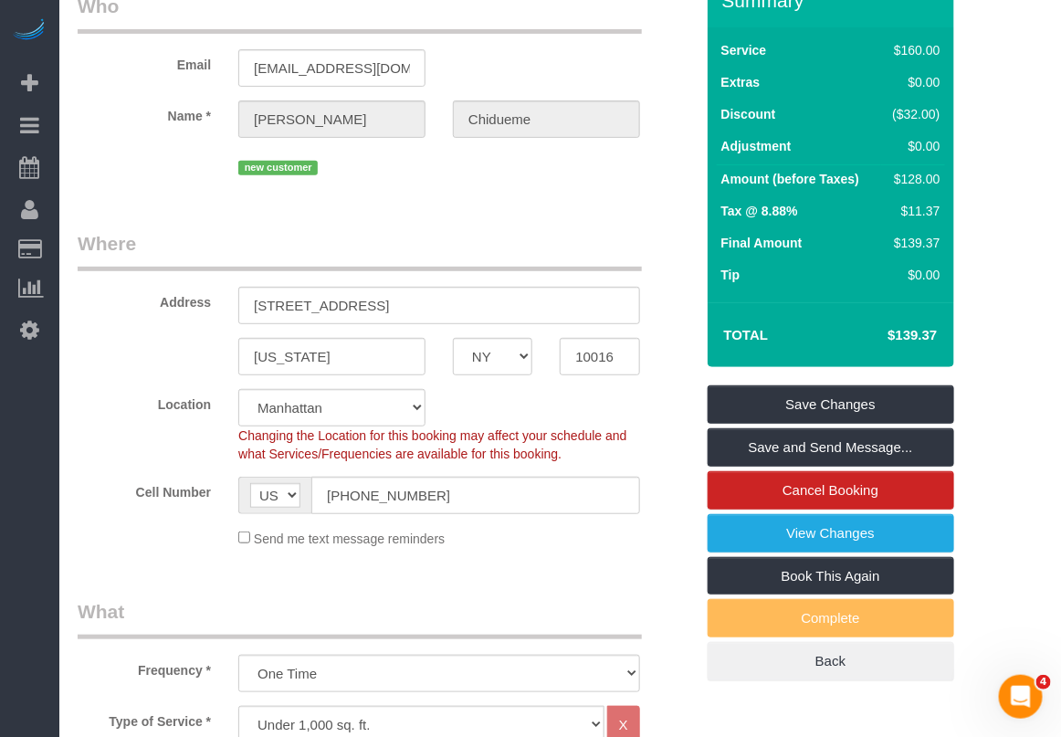 Image resolution: width=1061 pixels, height=737 pixels. Describe the element at coordinates (744, 50) in the screenshot. I see `label: Service` at that location.